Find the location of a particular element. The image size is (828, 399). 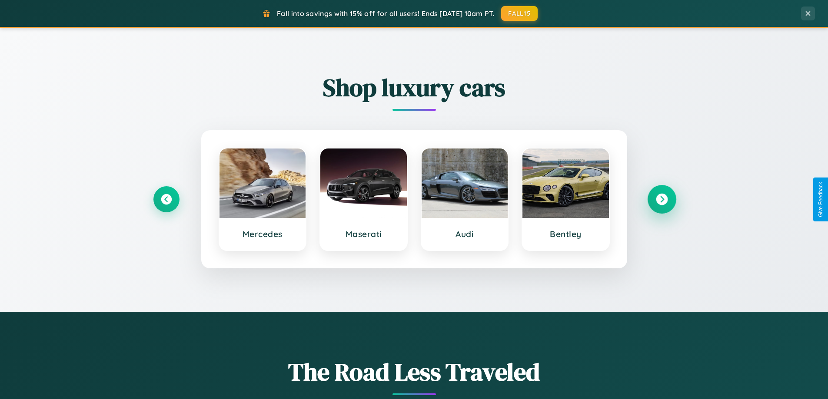

button: FALL15 is located at coordinates (519, 13).